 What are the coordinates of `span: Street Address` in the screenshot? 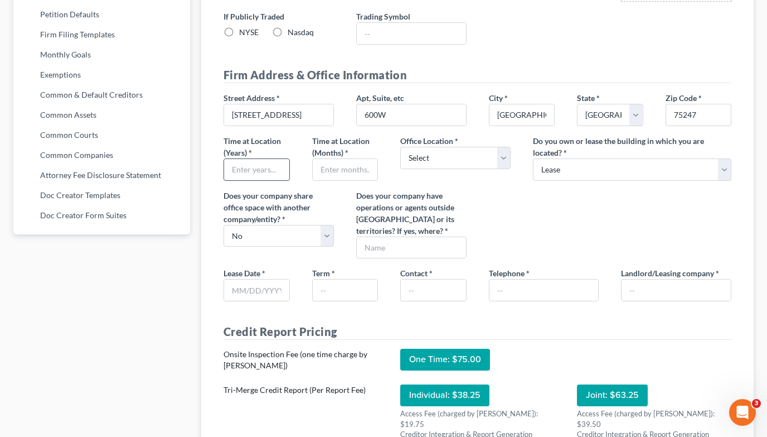 It's located at (249, 98).